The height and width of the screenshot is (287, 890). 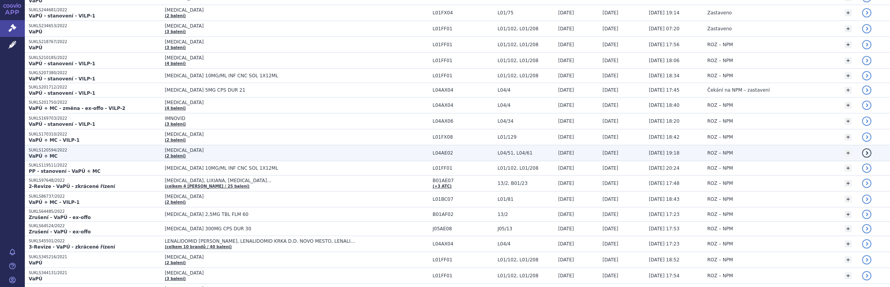 What do you see at coordinates (95, 87) in the screenshot?
I see `p: SUKLS201712/2022` at bounding box center [95, 87].